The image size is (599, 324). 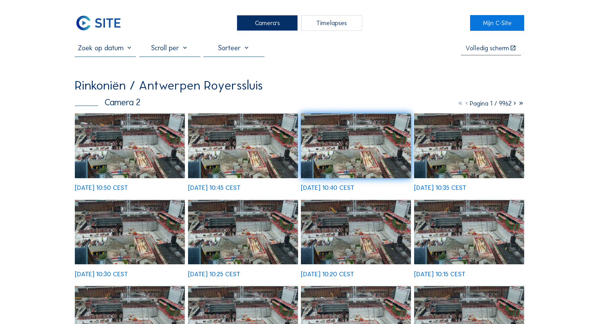 What do you see at coordinates (107, 102) in the screenshot?
I see `div: Camera 2` at bounding box center [107, 102].